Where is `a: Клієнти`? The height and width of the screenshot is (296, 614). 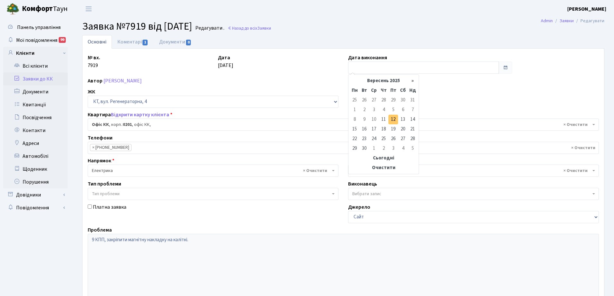 a: Клієнти is located at coordinates (35, 53).